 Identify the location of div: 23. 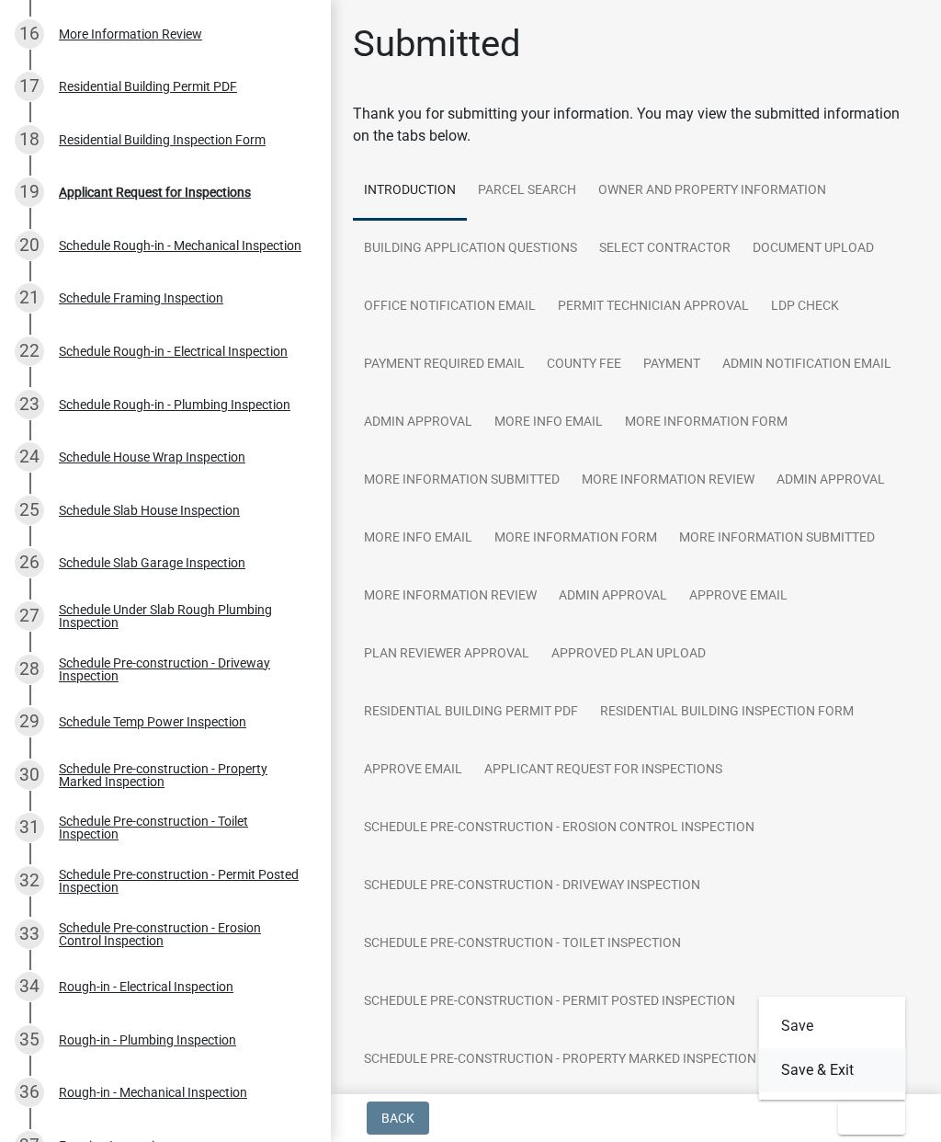
(29, 404).